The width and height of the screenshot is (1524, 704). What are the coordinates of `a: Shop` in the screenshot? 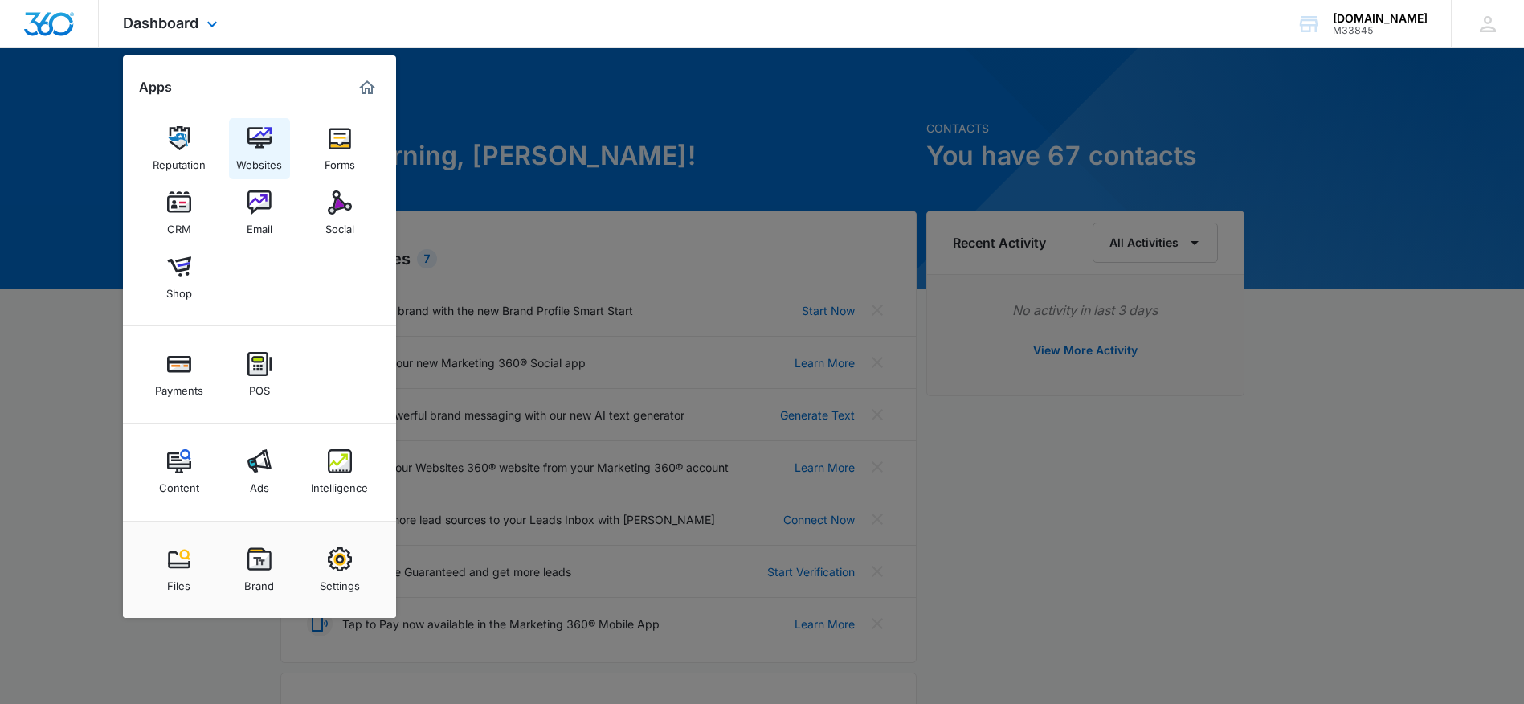 It's located at (179, 277).